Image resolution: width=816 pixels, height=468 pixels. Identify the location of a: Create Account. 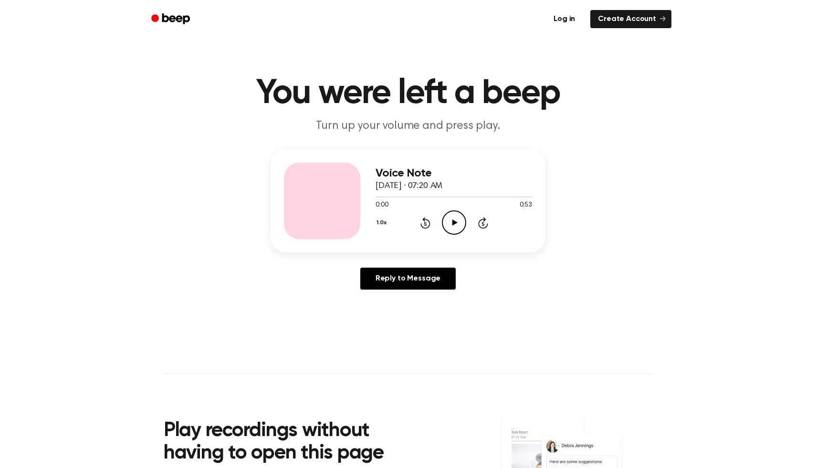
(631, 19).